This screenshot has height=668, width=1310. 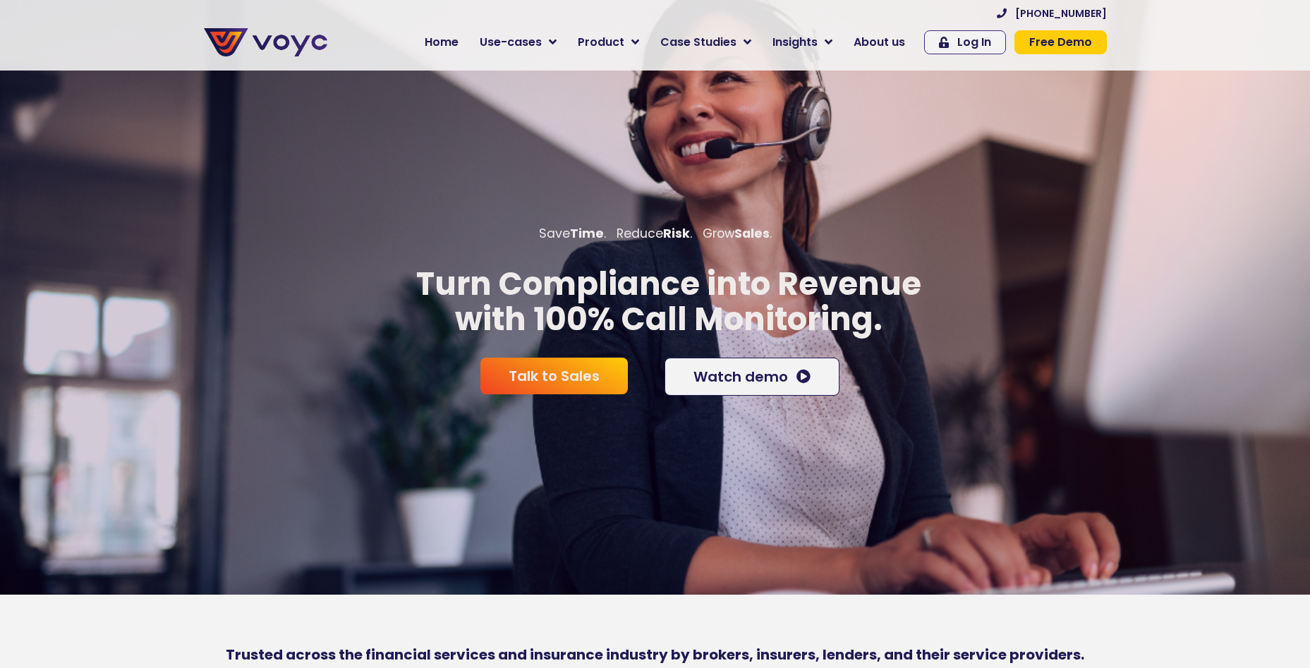 I want to click on b: Sales, so click(x=752, y=234).